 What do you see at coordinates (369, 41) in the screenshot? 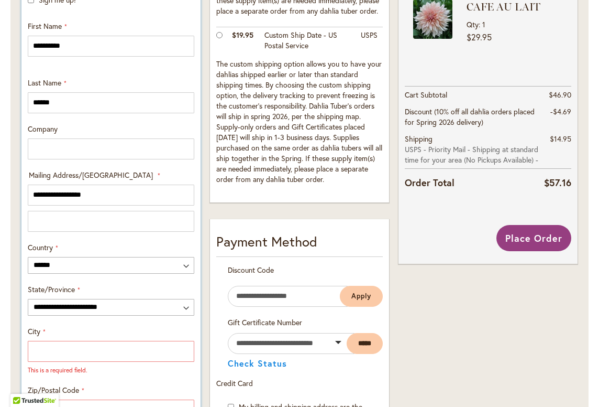
I see `td: USPS` at bounding box center [369, 41].